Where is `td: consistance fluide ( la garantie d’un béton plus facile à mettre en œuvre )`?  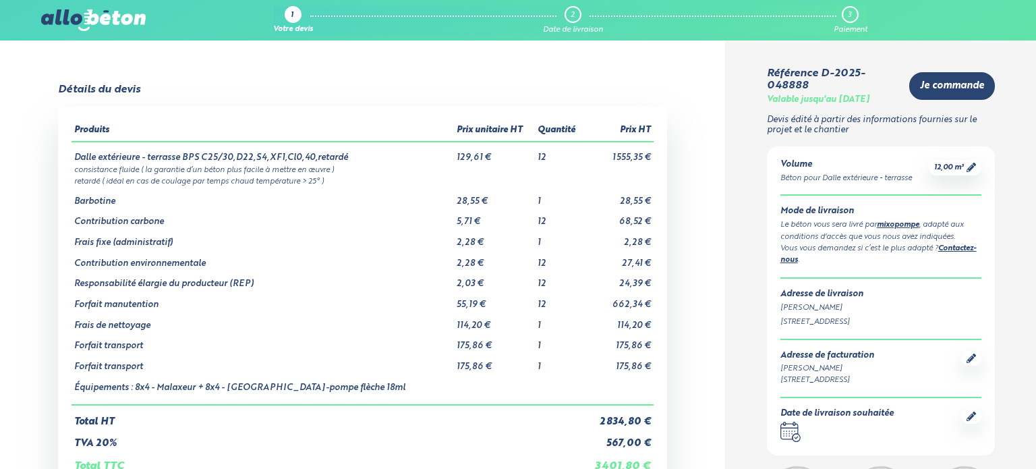 td: consistance fluide ( la garantie d’un béton plus facile à mettre en œuvre ) is located at coordinates (362, 169).